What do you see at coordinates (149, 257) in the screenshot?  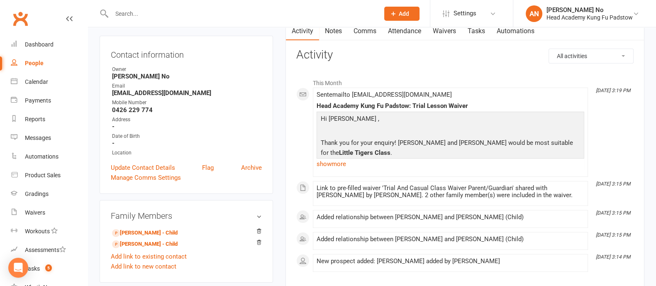 I see `a: Add link to existing contact` at bounding box center [149, 257].